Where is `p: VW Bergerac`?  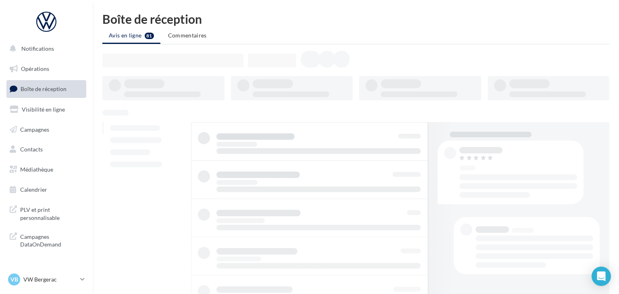
p: VW Bergerac is located at coordinates (50, 280).